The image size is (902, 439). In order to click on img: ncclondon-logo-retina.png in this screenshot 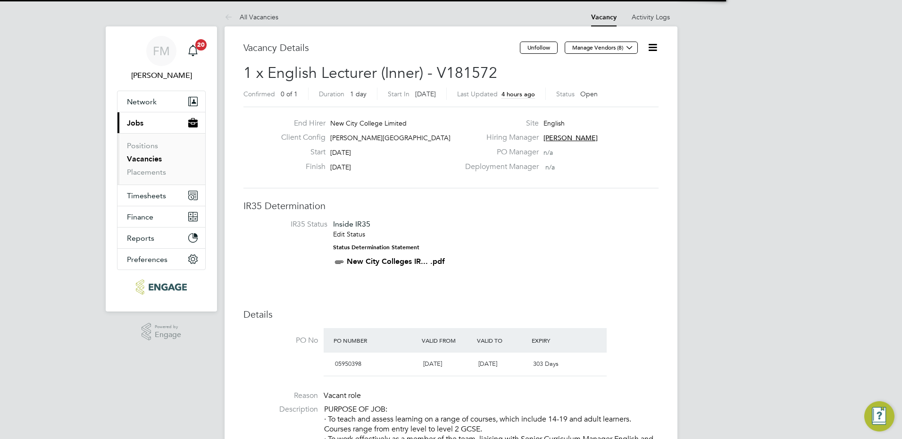, I will do `click(161, 287)`.